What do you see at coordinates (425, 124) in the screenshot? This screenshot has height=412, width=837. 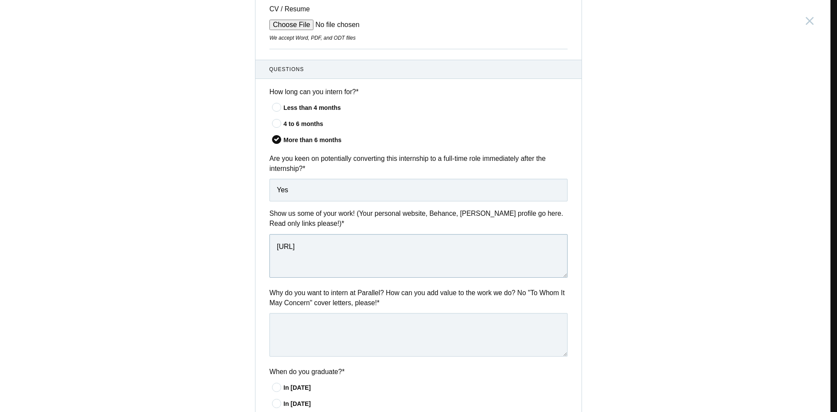 I see `div: 4 to 6 months` at bounding box center [425, 124].